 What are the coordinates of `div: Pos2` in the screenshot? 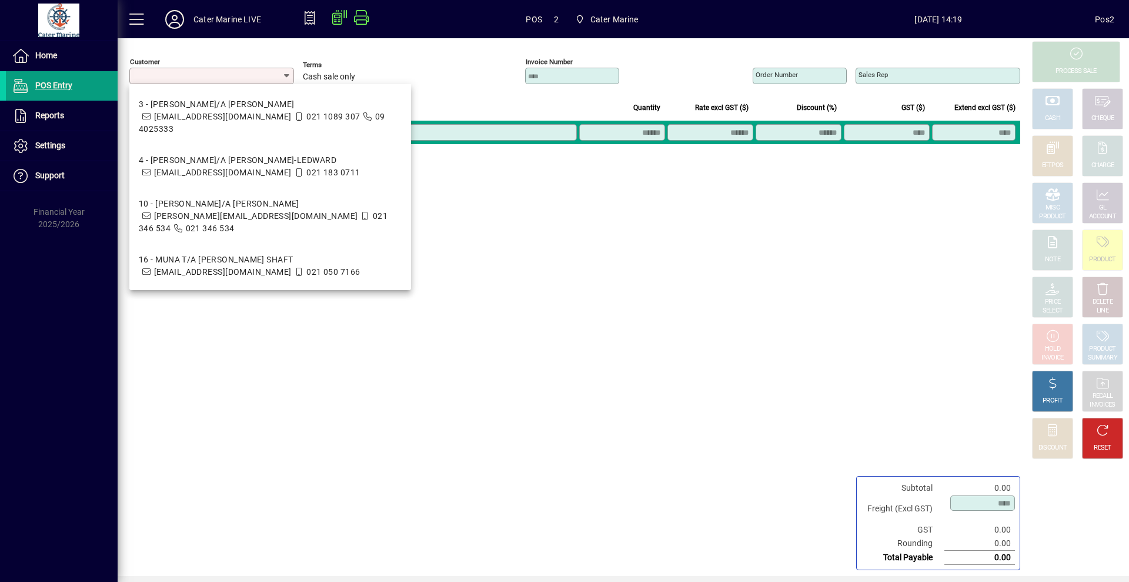 It's located at (1104, 19).